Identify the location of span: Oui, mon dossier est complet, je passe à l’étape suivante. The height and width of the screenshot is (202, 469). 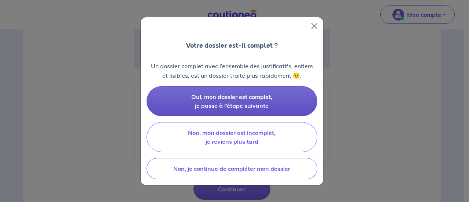
(232, 101).